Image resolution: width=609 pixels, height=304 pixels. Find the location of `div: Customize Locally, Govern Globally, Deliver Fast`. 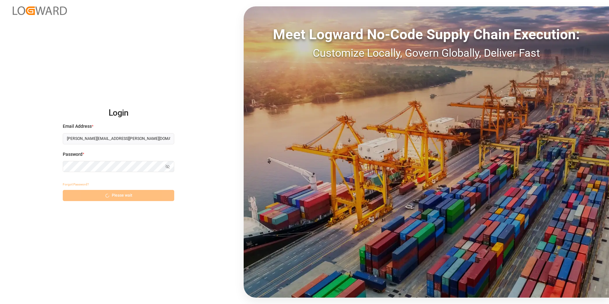

div: Customize Locally, Govern Globally, Deliver Fast is located at coordinates (426, 53).